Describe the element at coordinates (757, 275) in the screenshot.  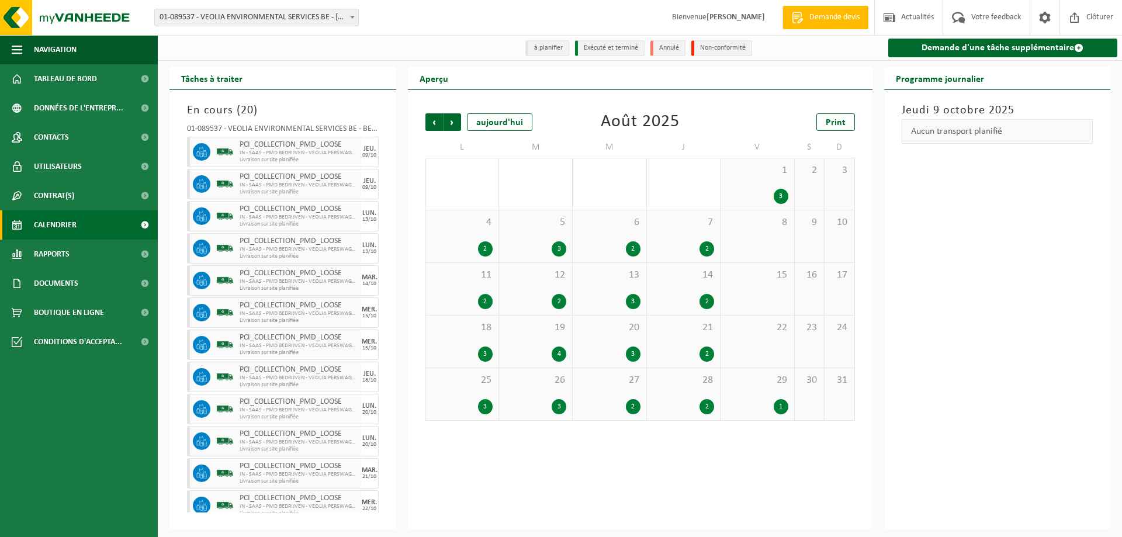
I see `span: 15` at that location.